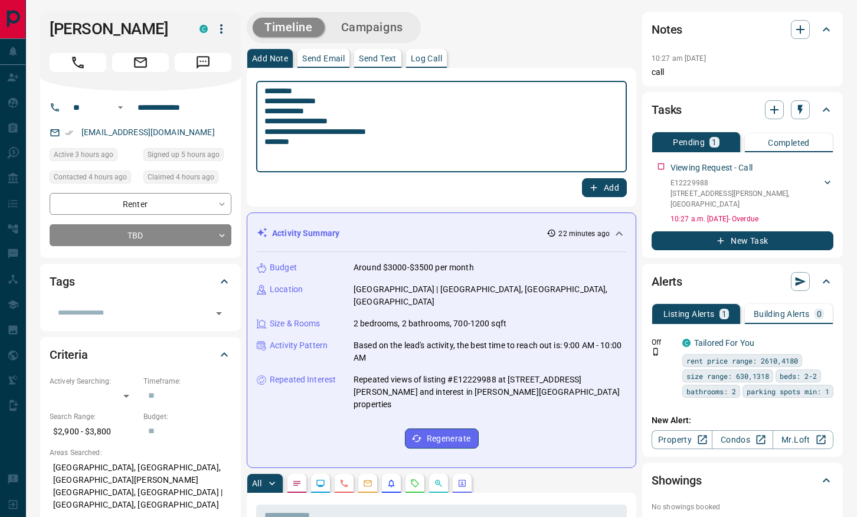  I want to click on span: rent price range: 2610,4180, so click(742, 361).